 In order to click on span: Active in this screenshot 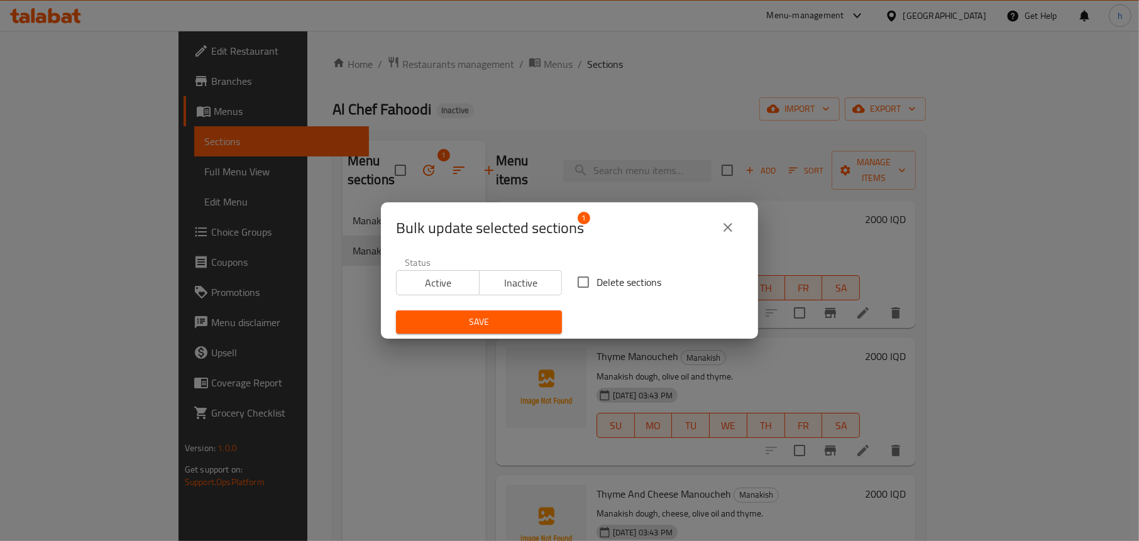, I will do `click(438, 283)`.